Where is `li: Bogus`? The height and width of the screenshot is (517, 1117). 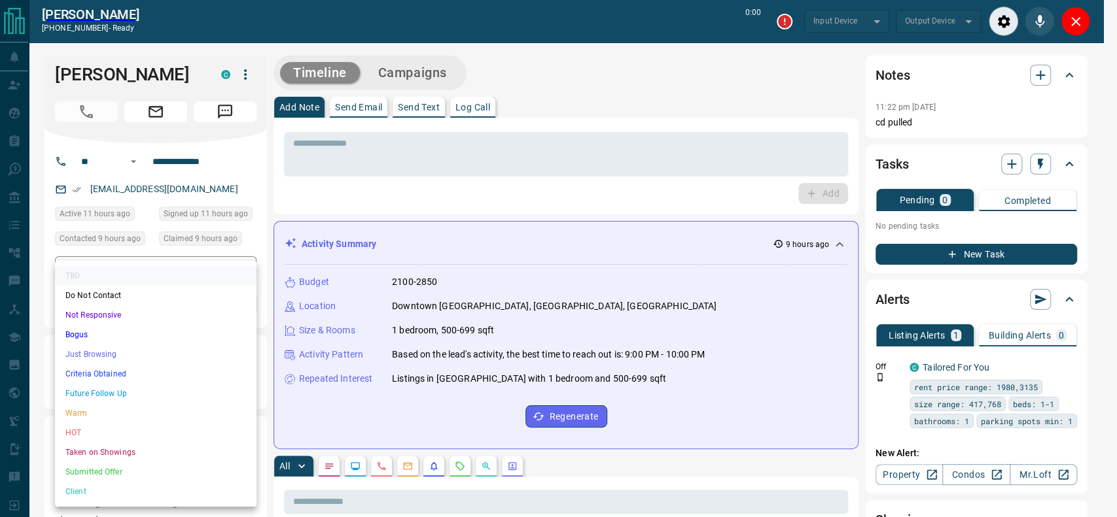
li: Bogus is located at coordinates (156, 335).